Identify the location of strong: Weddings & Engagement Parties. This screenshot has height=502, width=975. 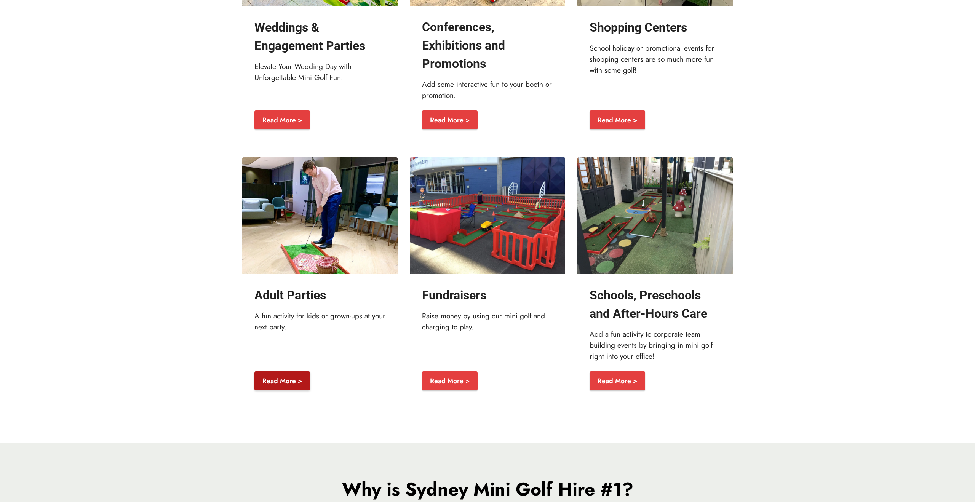
(310, 37).